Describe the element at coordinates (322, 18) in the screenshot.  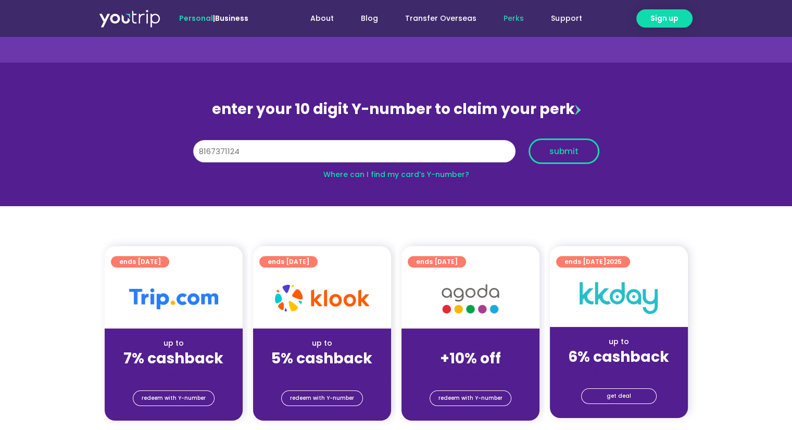
I see `a: About` at that location.